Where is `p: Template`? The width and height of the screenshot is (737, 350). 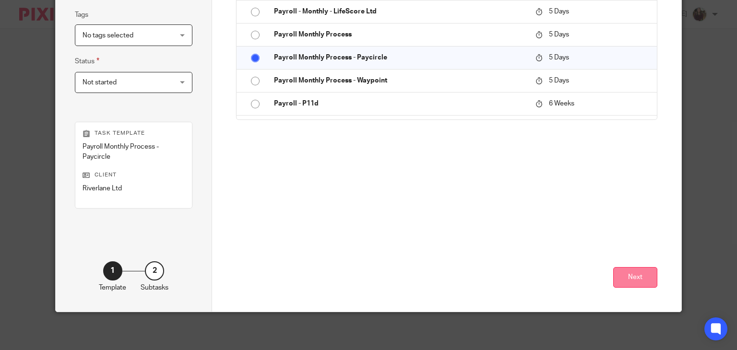 p: Template is located at coordinates (112, 288).